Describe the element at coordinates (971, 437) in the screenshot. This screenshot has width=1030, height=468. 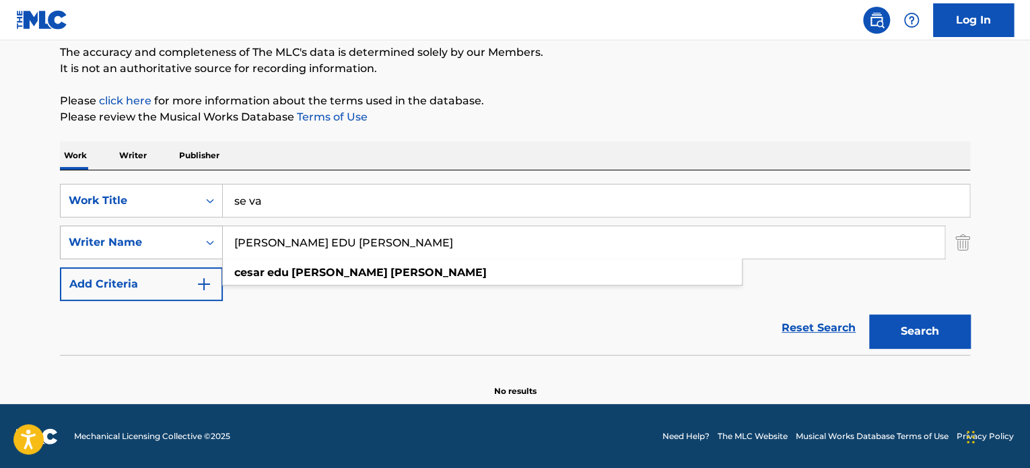
I see `div: Drag` at that location.